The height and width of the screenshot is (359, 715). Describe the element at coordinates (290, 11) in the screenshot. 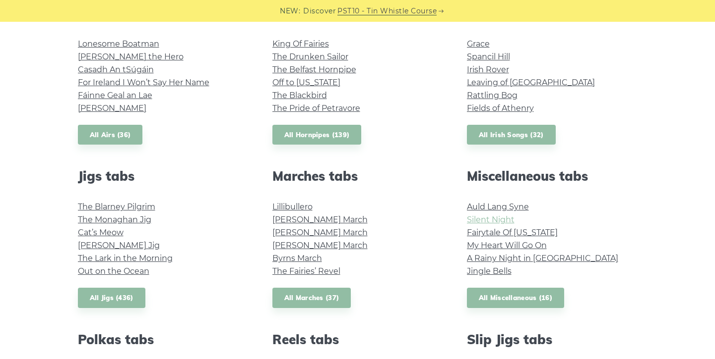

I see `span: NEW:` at that location.